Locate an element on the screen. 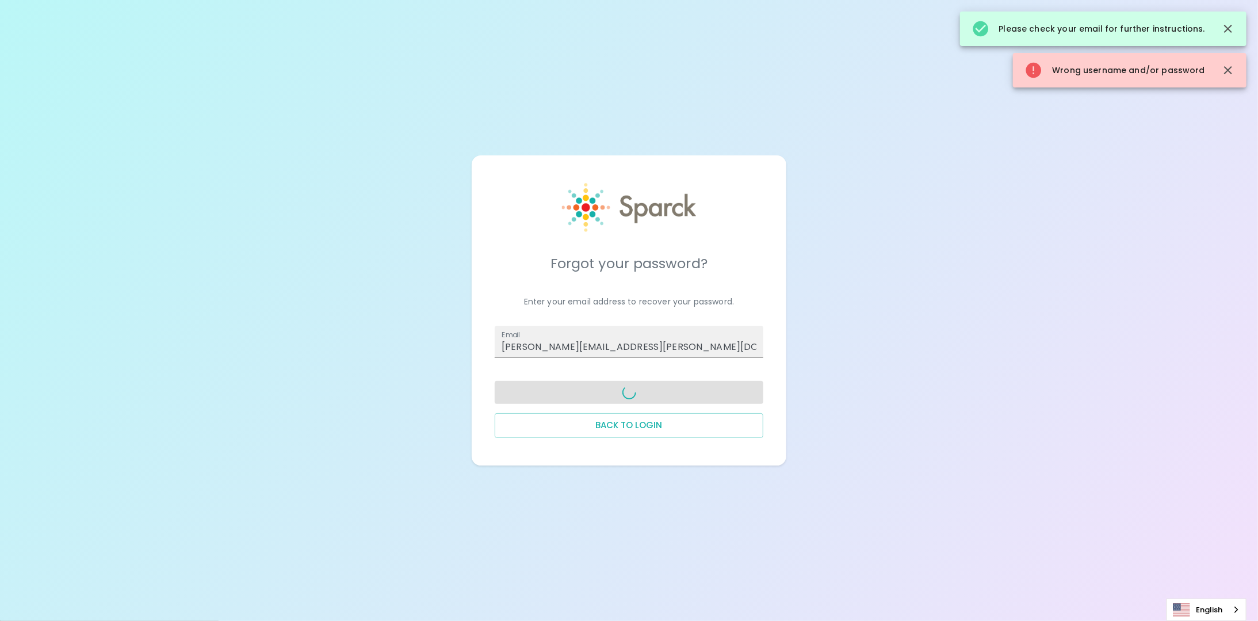  div: Please check your email for further instructions. is located at coordinates (1088, 29).